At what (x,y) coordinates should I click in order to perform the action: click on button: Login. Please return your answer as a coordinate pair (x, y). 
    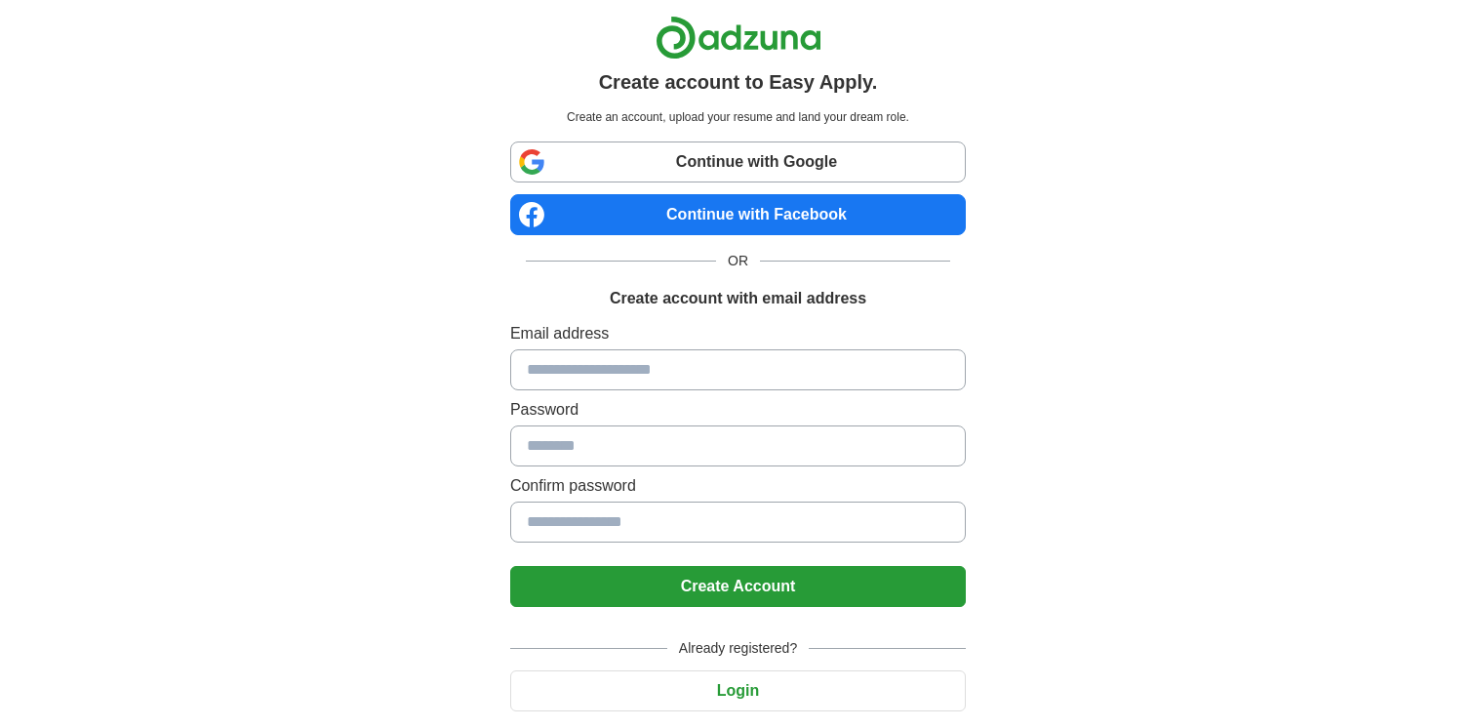
    Looking at the image, I should click on (738, 691).